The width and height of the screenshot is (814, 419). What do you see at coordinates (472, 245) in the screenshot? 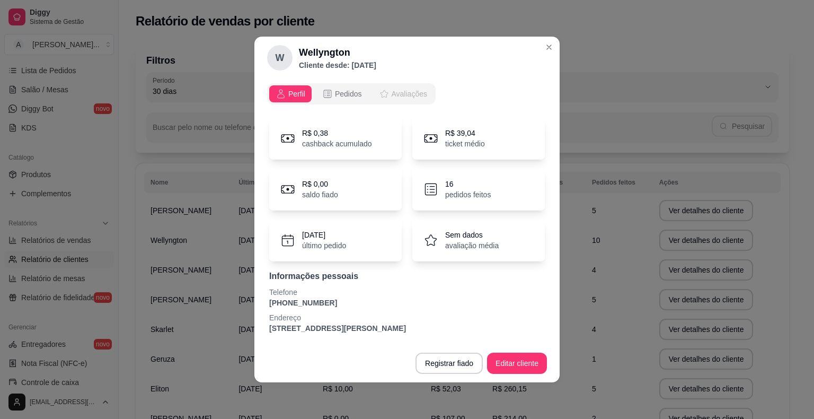
I see `p: avaliação média` at bounding box center [472, 245].